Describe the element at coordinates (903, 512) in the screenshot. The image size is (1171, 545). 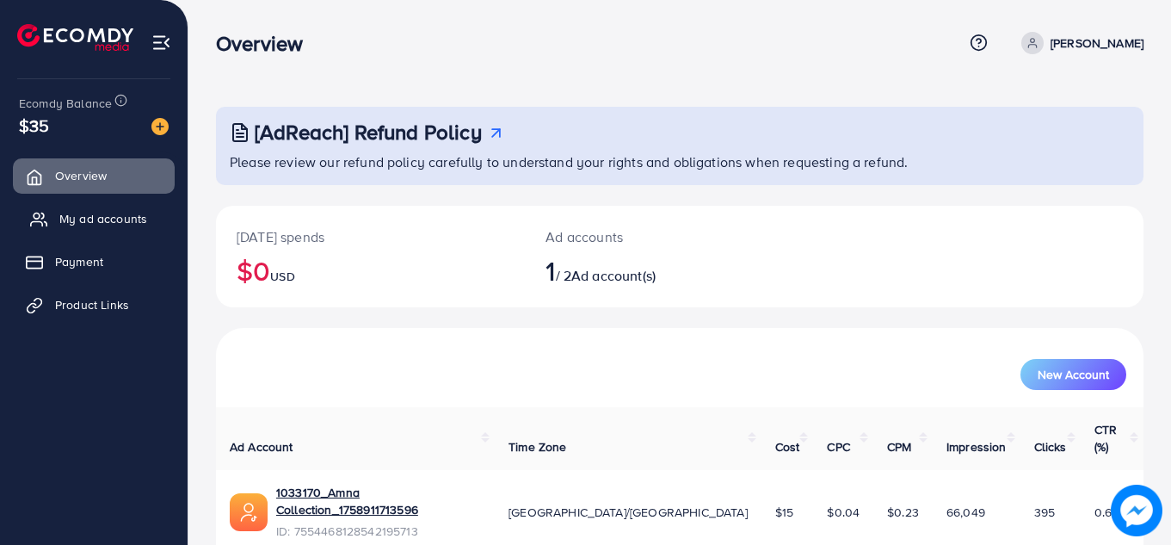
I see `span: $0.23` at that location.